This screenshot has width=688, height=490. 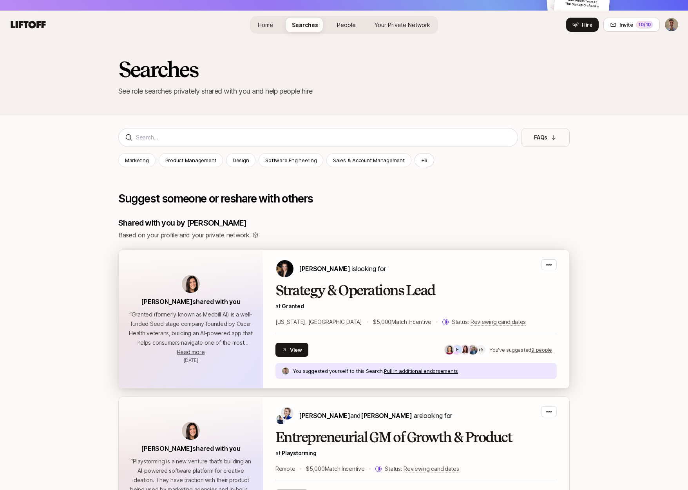 I want to click on p: Sales & Account Management, so click(x=368, y=160).